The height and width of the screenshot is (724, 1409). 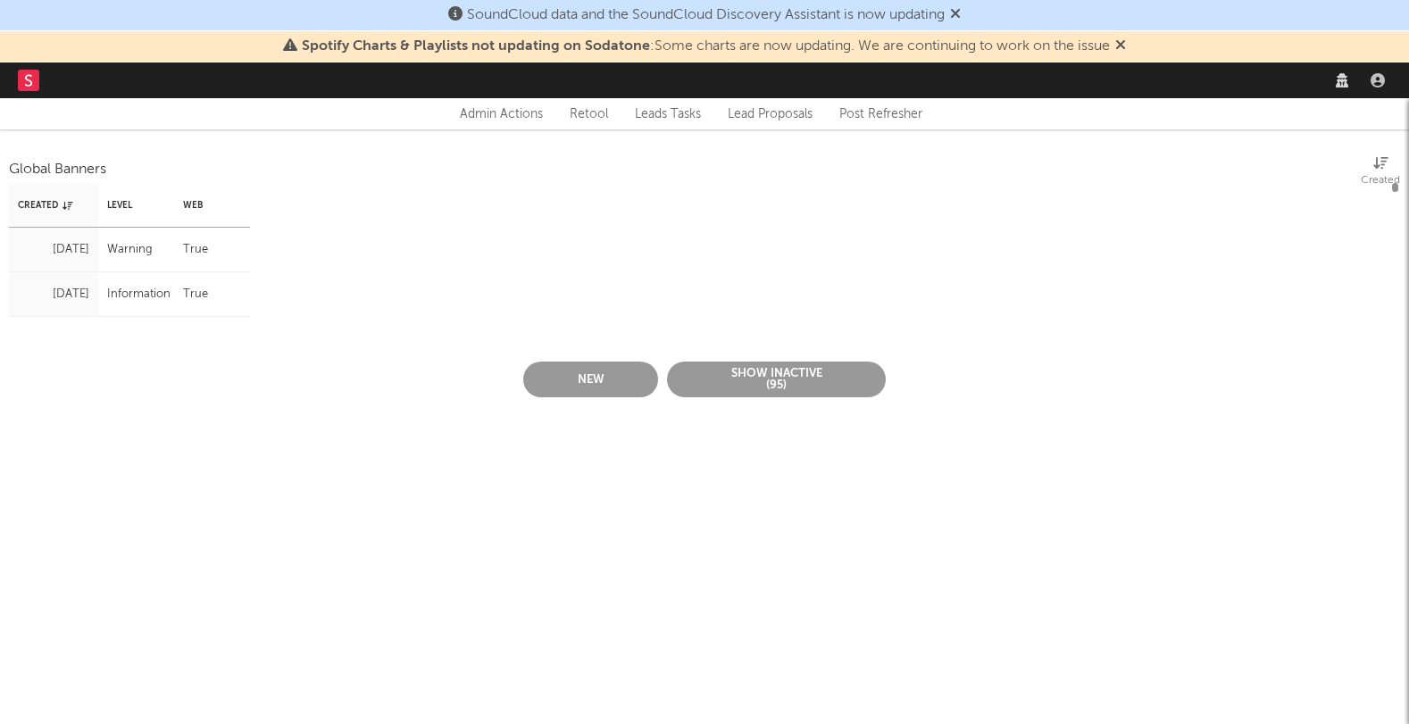 I want to click on span: SoundCloud data and the SoundCloud Discovery Assistant is now updating, so click(x=705, y=15).